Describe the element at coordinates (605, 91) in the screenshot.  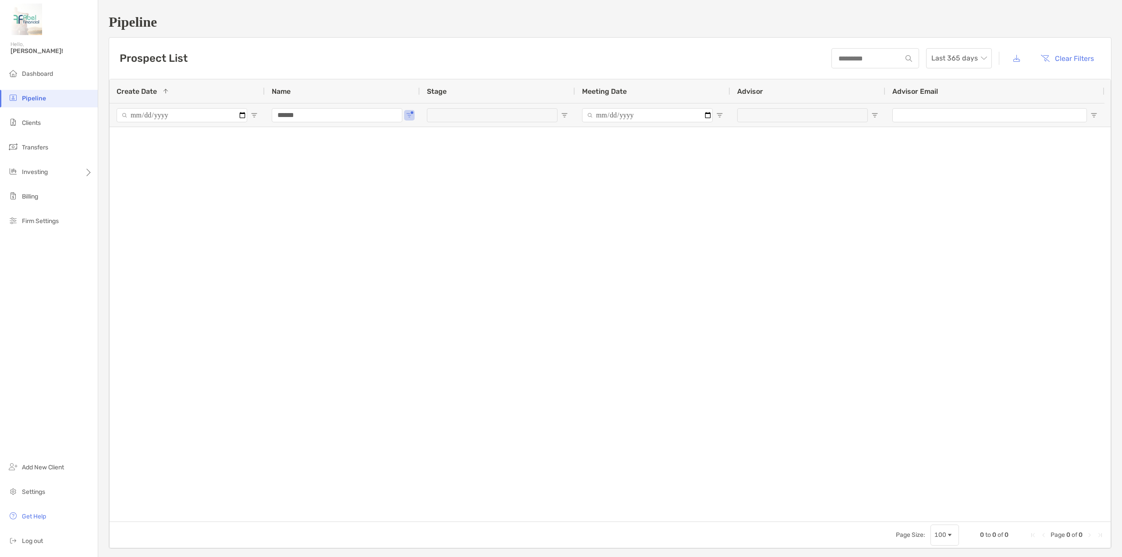
I see `span: Meeting Date` at that location.